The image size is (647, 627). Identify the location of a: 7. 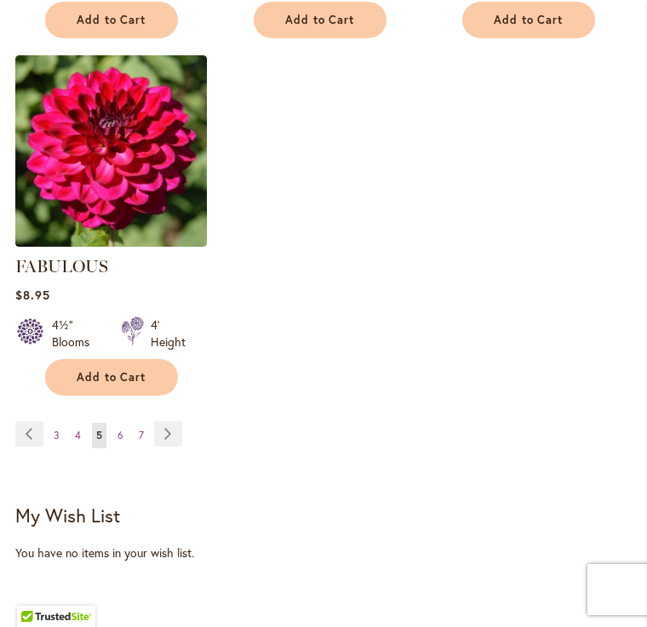
(141, 436).